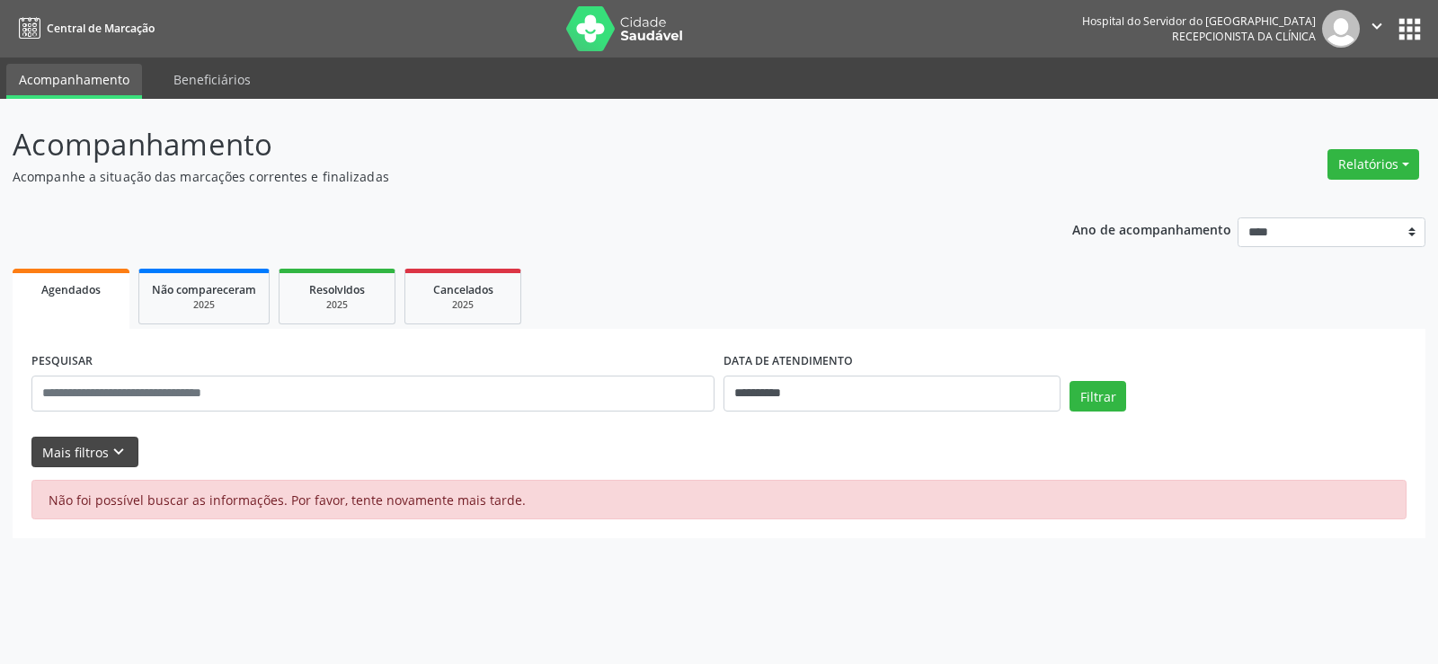 The width and height of the screenshot is (1438, 664). What do you see at coordinates (84, 452) in the screenshot?
I see `button: Mais filtroskeyboard_arrow_down` at bounding box center [84, 452].